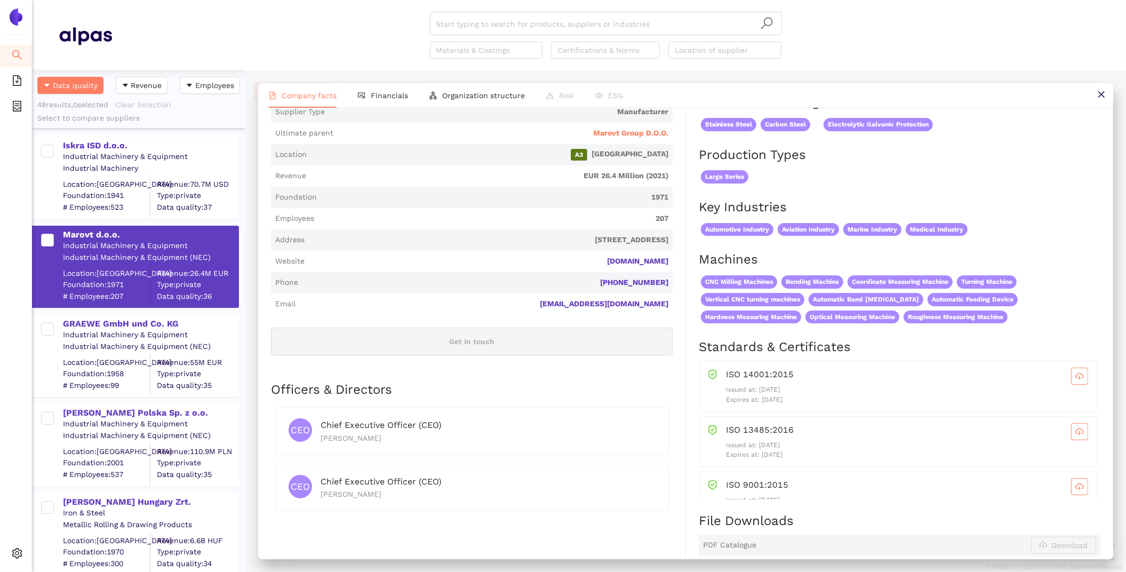 The height and width of the screenshot is (572, 1126). Describe the element at coordinates (17, 108) in the screenshot. I see `span: container` at that location.